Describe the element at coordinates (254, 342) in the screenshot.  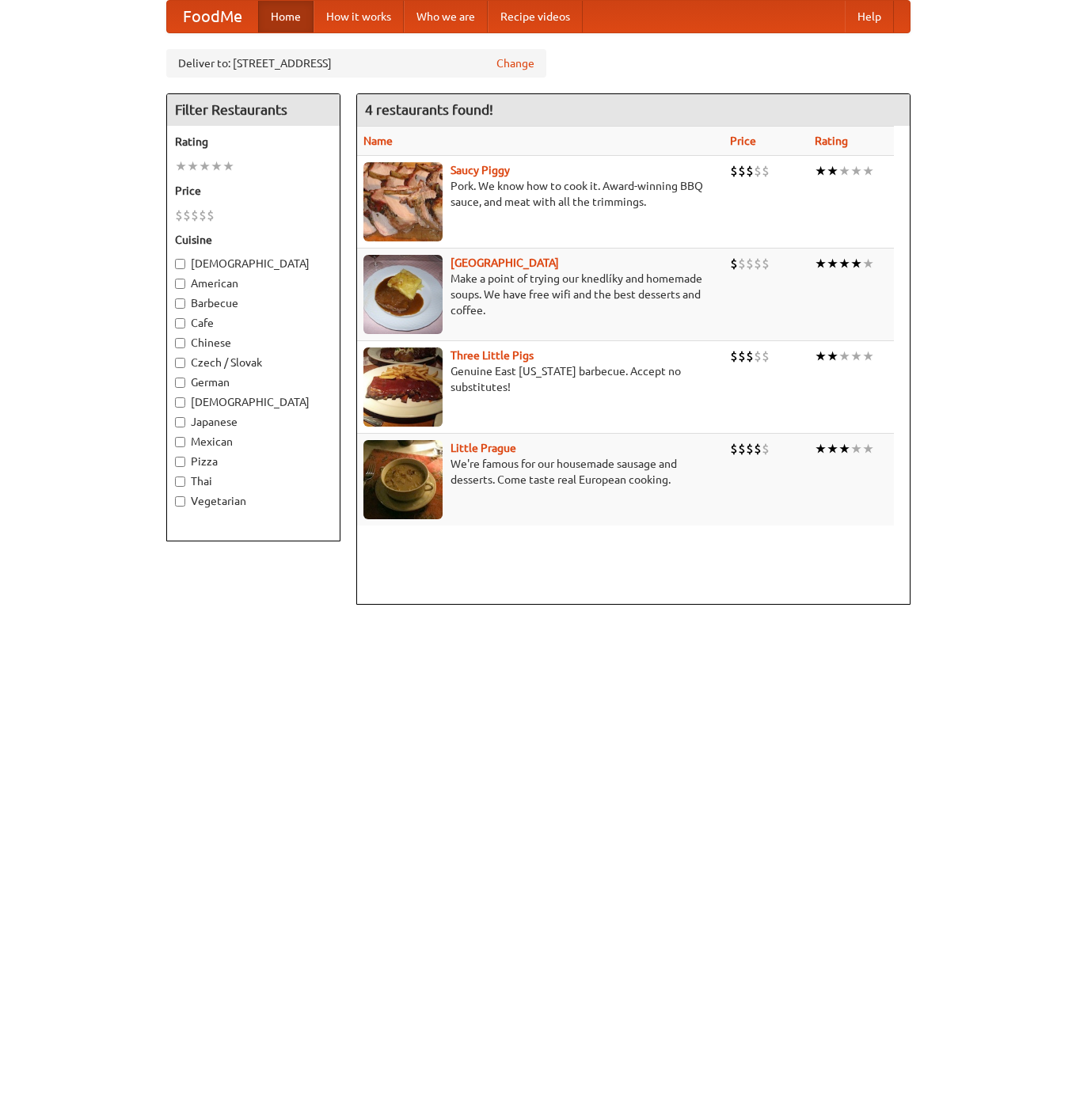
I see `label: Chinese` at that location.